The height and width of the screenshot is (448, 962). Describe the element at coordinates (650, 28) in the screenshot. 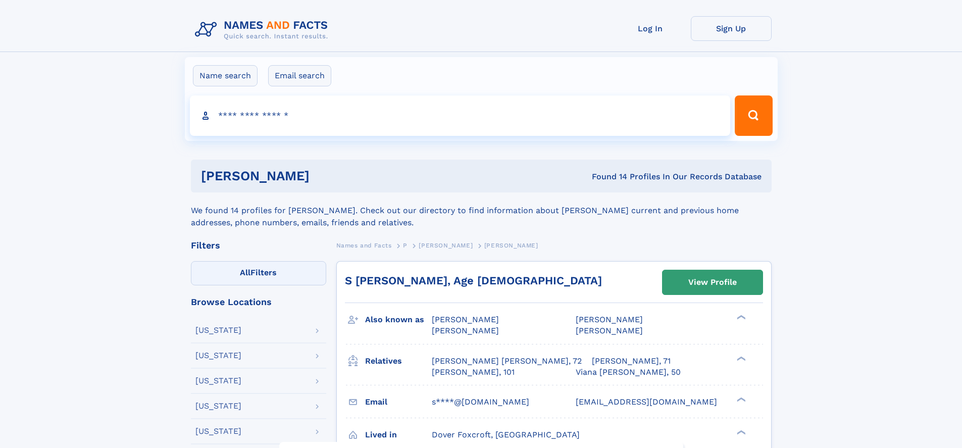

I see `a: Log In` at that location.